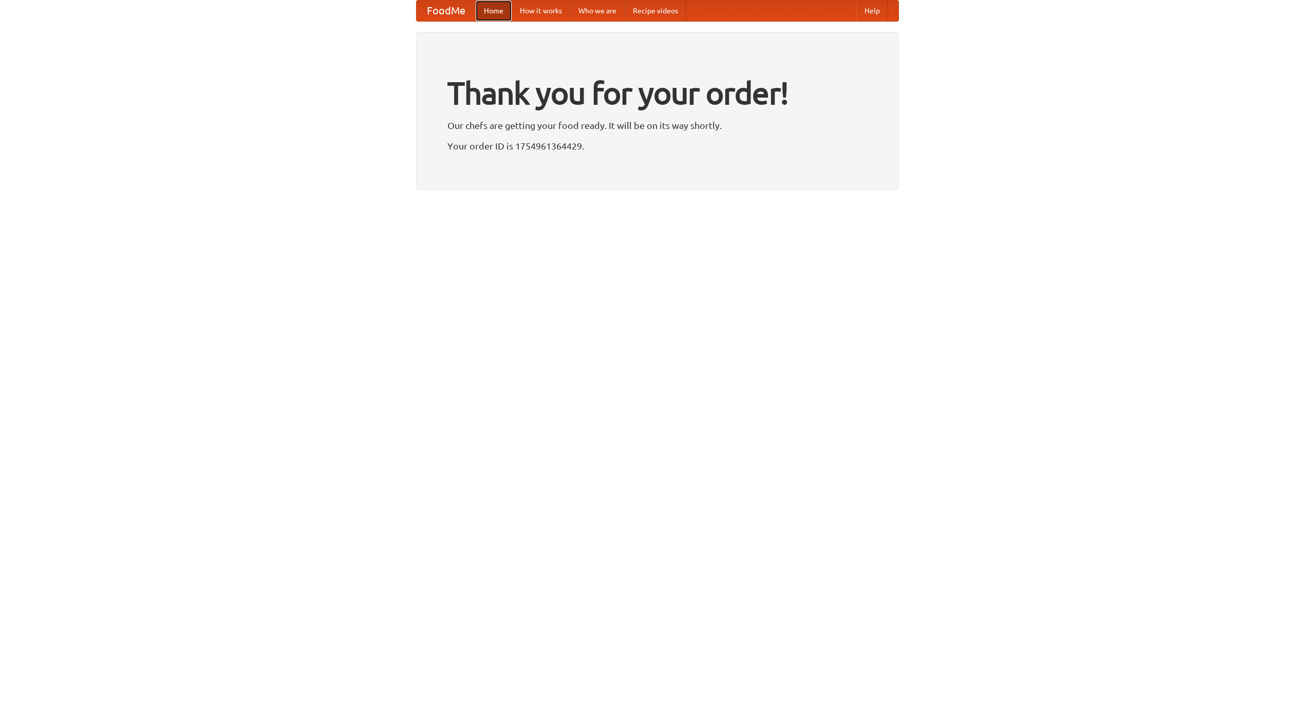 The image size is (1315, 727). Describe the element at coordinates (658, 146) in the screenshot. I see `p: Your order ID is 1754961364429.` at that location.